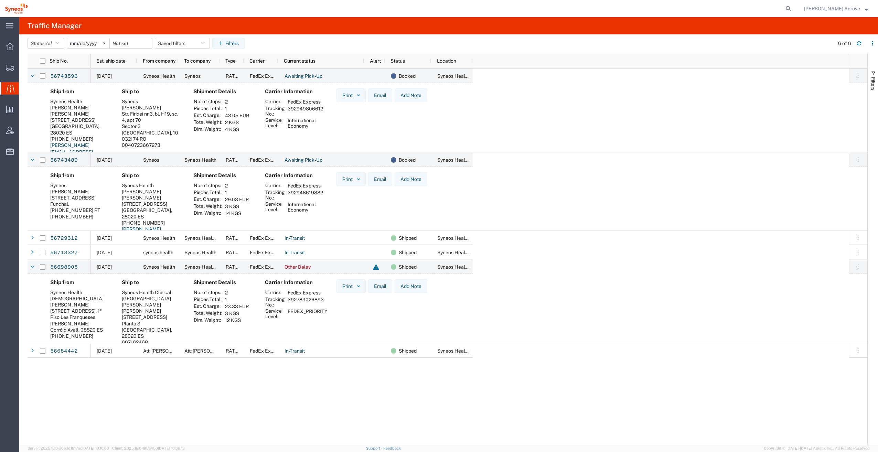  I want to click on td: 43.05 EUR, so click(237, 116).